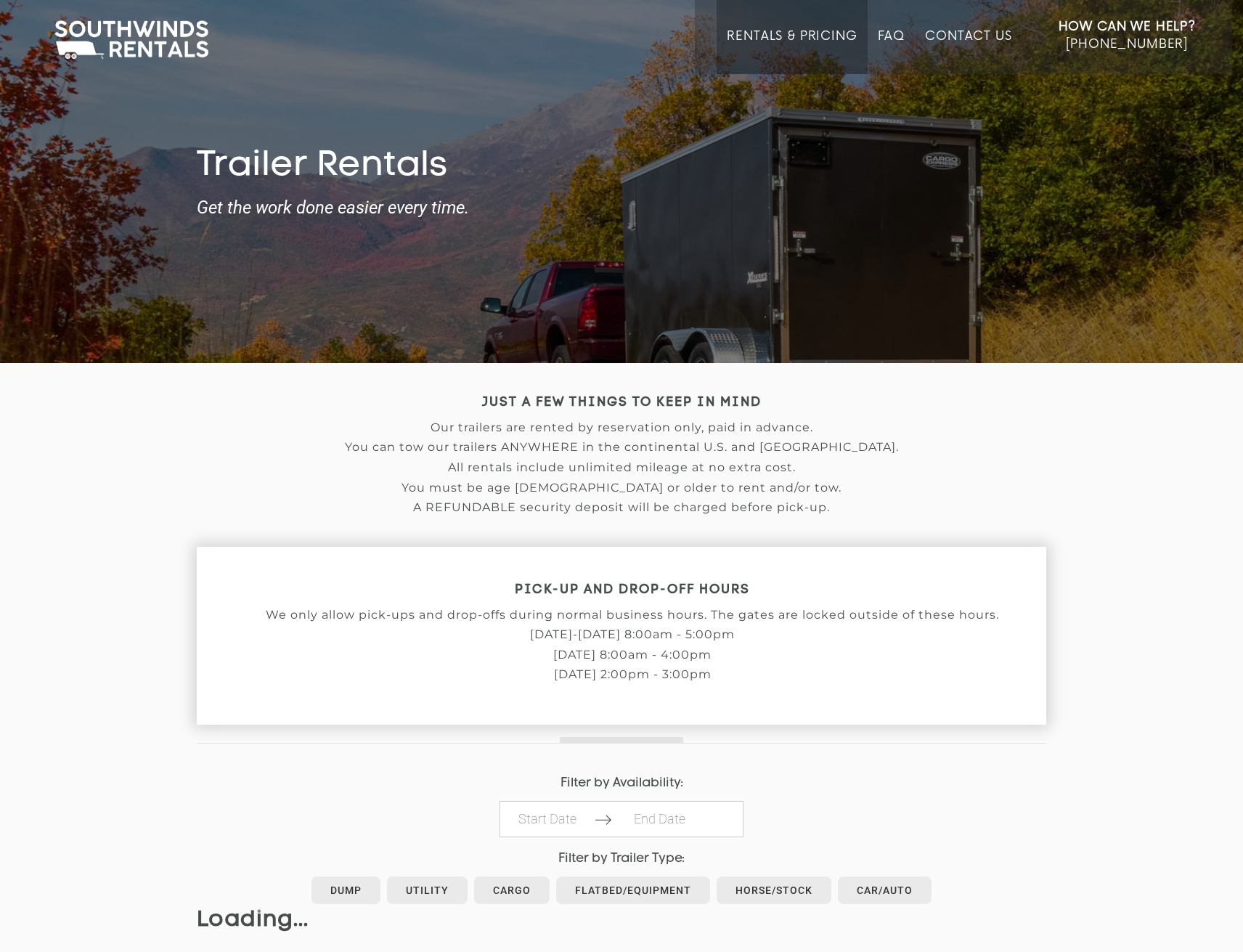 The height and width of the screenshot is (952, 1243). What do you see at coordinates (622, 783) in the screenshot?
I see `h4: Filter by Availability:` at bounding box center [622, 783].